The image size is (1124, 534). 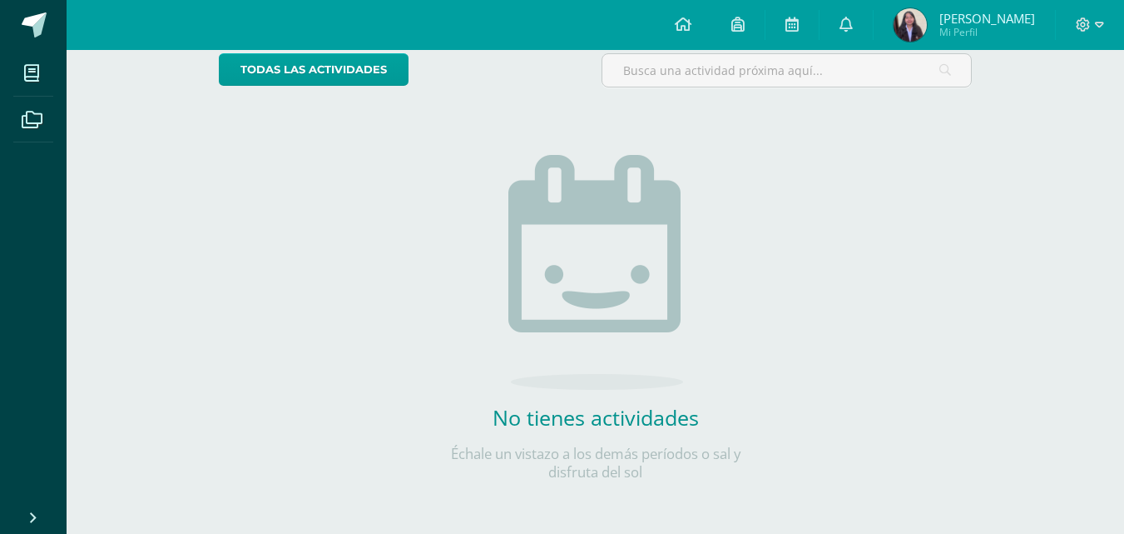 I want to click on img: no_activities.png, so click(x=596, y=272).